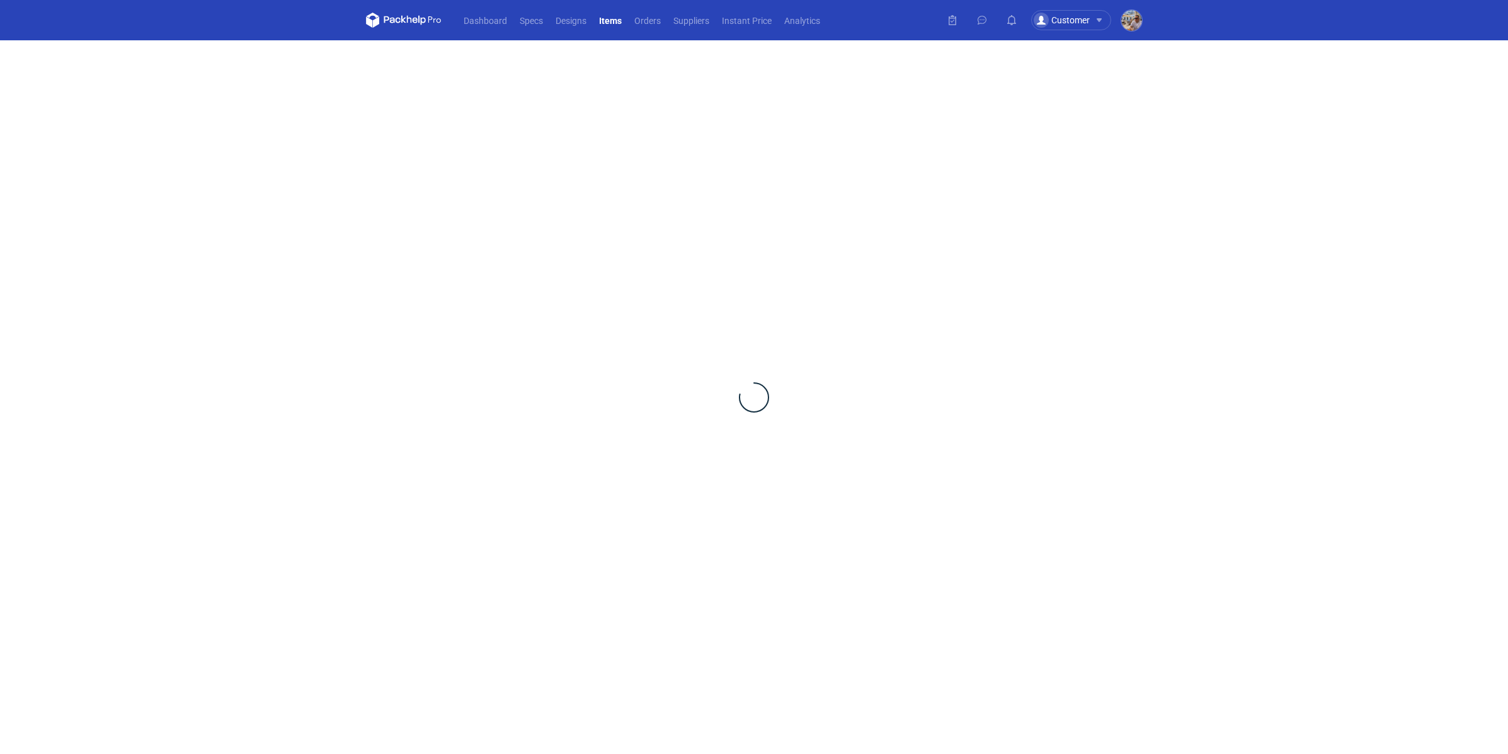 This screenshot has width=1508, height=754. I want to click on a: Analytics, so click(802, 20).